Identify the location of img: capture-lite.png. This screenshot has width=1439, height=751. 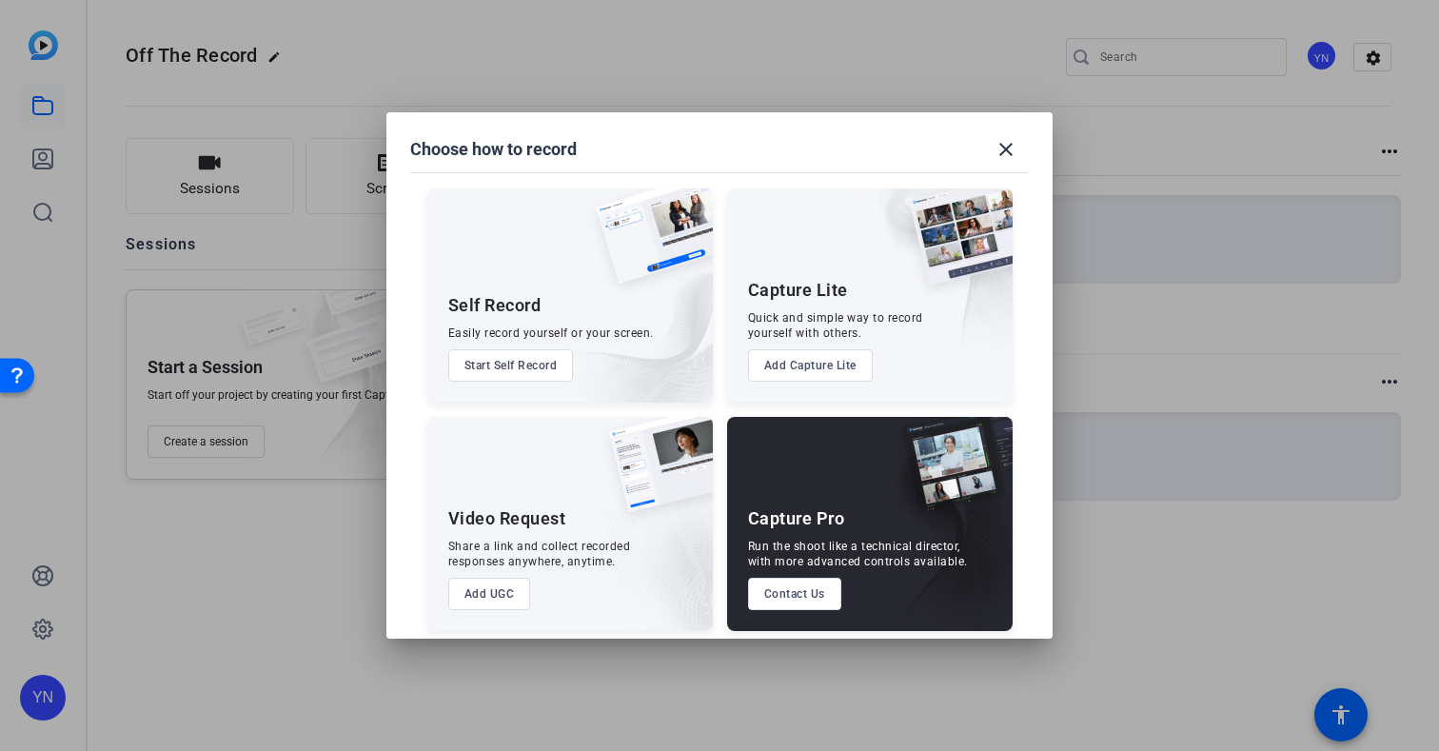
(953, 246).